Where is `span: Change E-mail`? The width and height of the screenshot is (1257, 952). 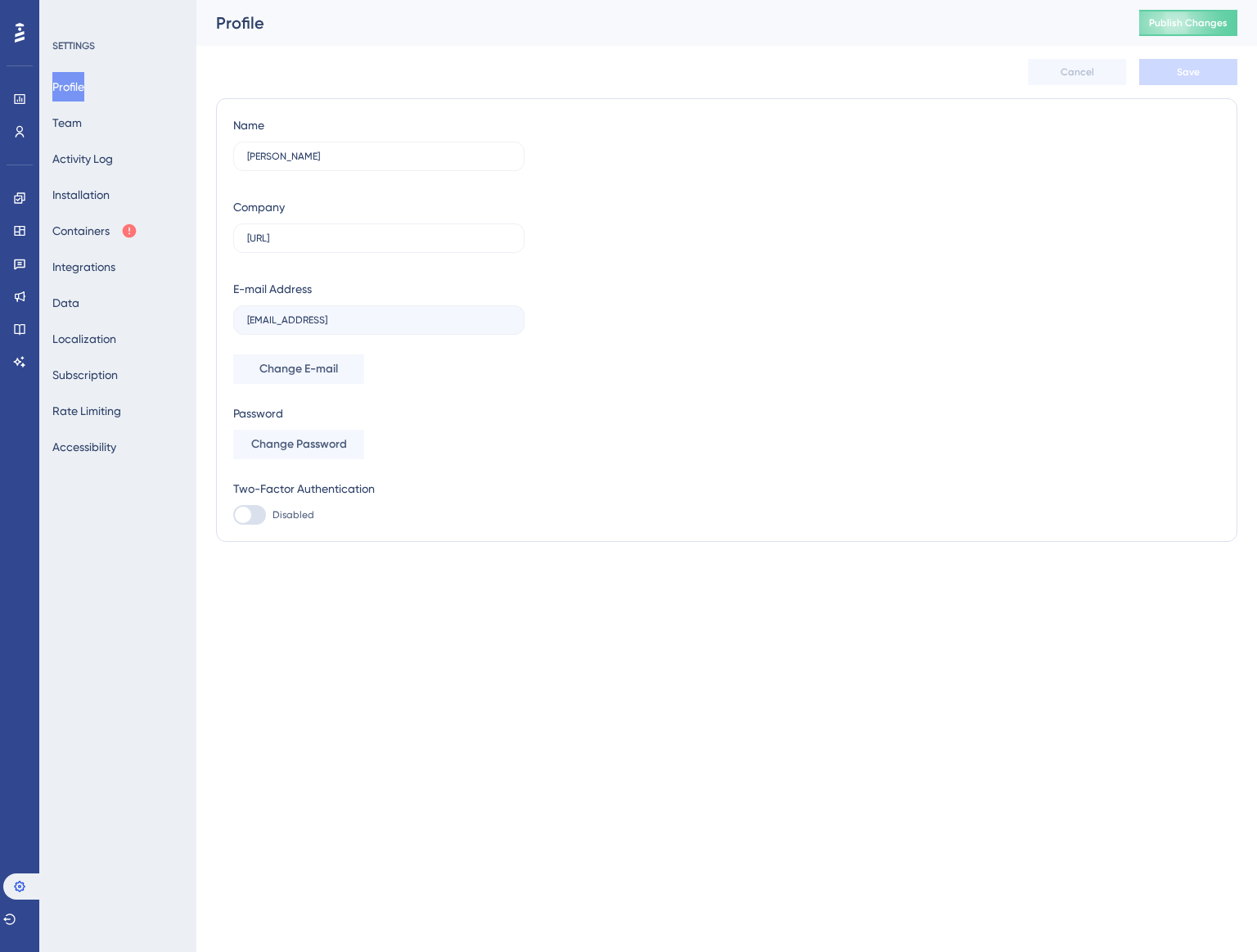 span: Change E-mail is located at coordinates (298, 369).